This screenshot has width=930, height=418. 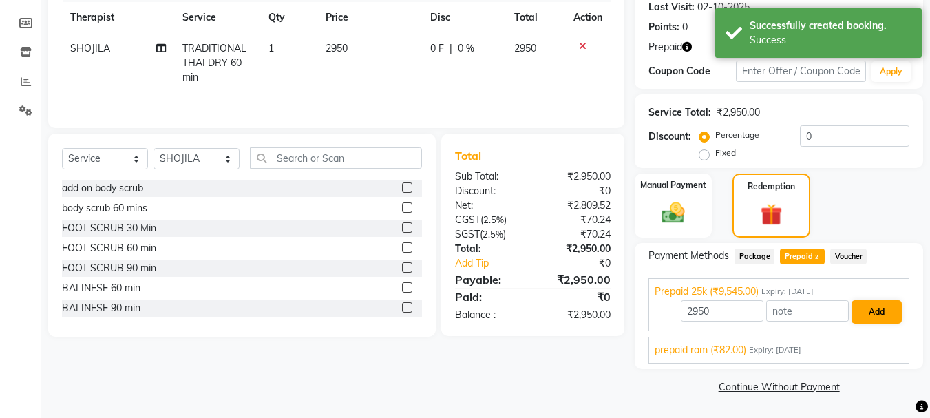 What do you see at coordinates (288, 17) in the screenshot?
I see `th: Qty` at bounding box center [288, 17].